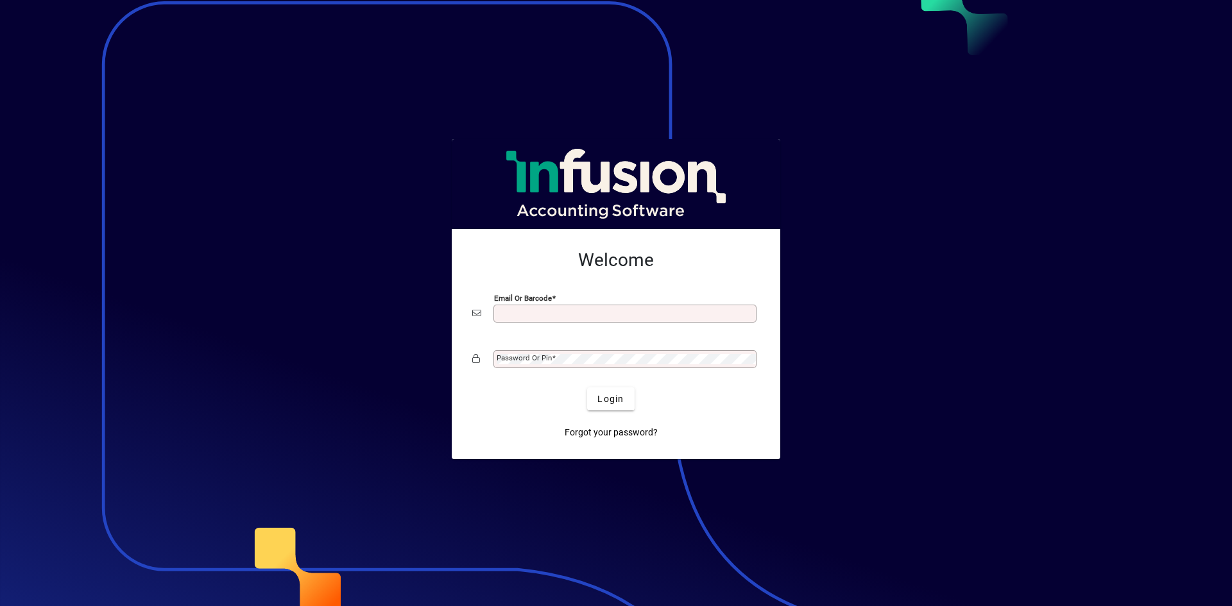 The height and width of the screenshot is (606, 1232). I want to click on button: Login, so click(610, 399).